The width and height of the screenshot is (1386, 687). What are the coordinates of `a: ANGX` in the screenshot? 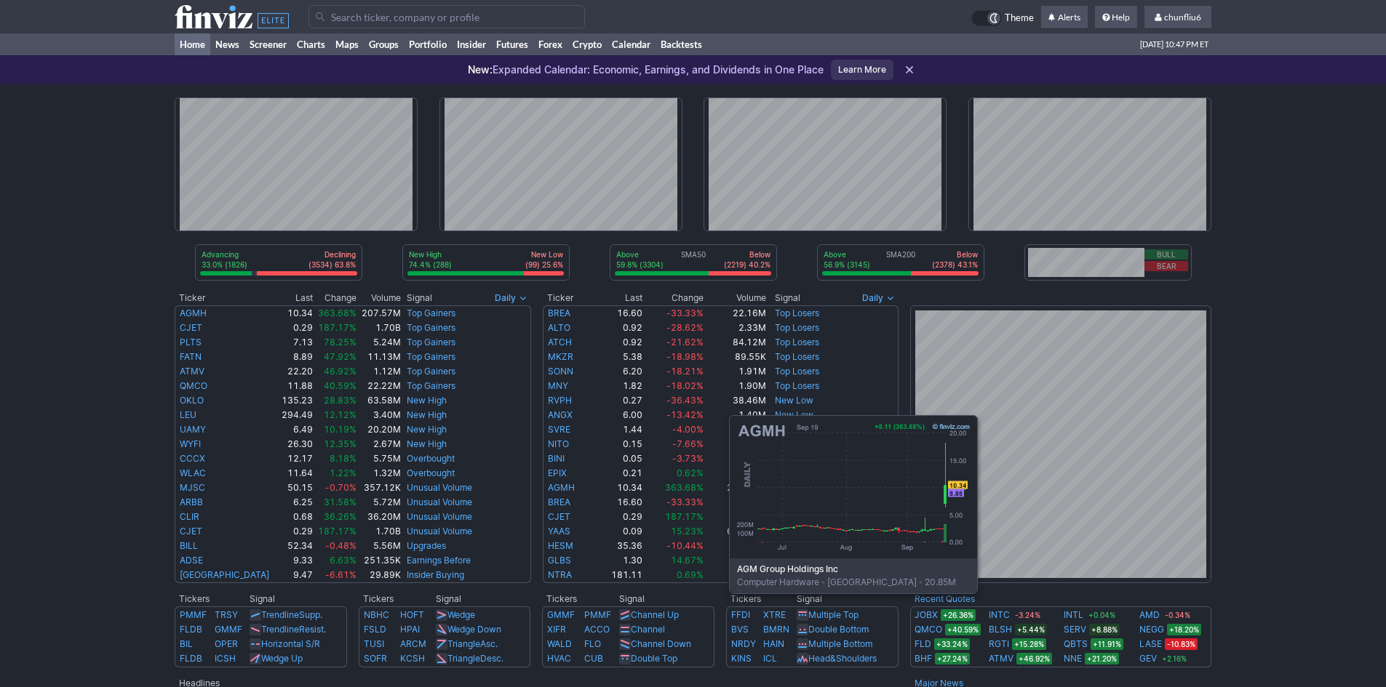 It's located at (560, 415).